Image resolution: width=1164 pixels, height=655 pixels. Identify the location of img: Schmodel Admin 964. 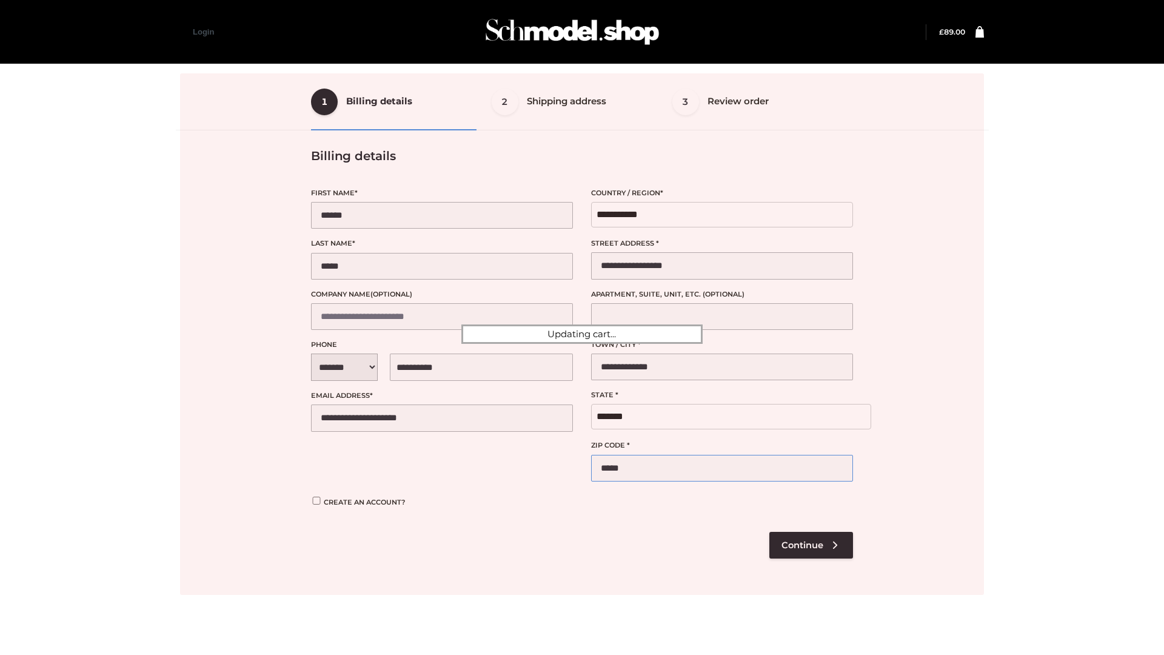
(573, 32).